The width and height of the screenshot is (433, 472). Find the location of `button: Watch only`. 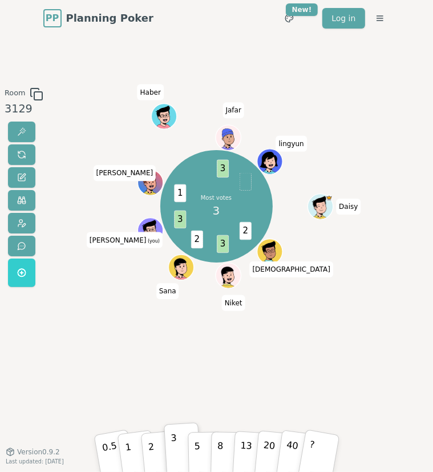

button: Watch only is located at coordinates (22, 200).